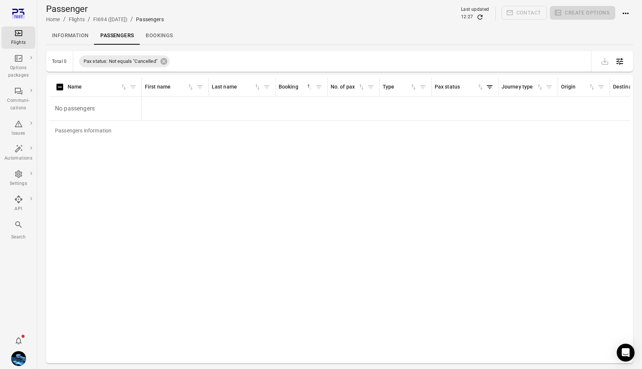 The image size is (642, 369). Describe the element at coordinates (18, 158) in the screenshot. I see `div: Automations` at that location.